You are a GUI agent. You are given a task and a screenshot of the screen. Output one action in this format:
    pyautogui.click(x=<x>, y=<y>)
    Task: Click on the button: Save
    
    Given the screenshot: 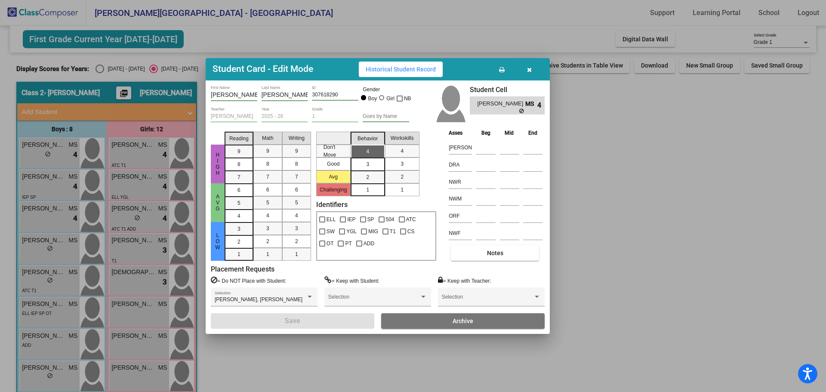 What is the action you would take?
    pyautogui.click(x=293, y=321)
    